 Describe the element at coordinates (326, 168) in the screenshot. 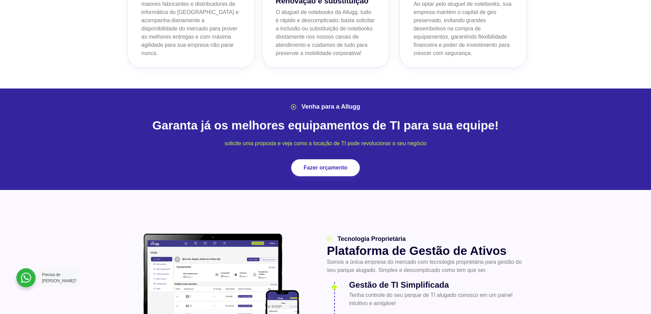

I see `span: Fazer orçamento` at that location.